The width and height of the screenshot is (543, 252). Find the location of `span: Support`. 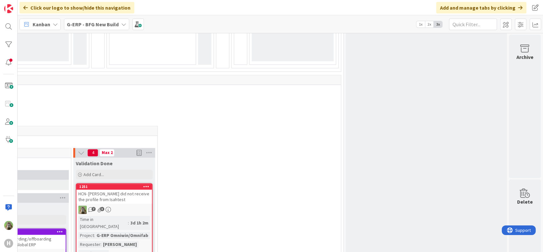

span: Support is located at coordinates (21, 5).